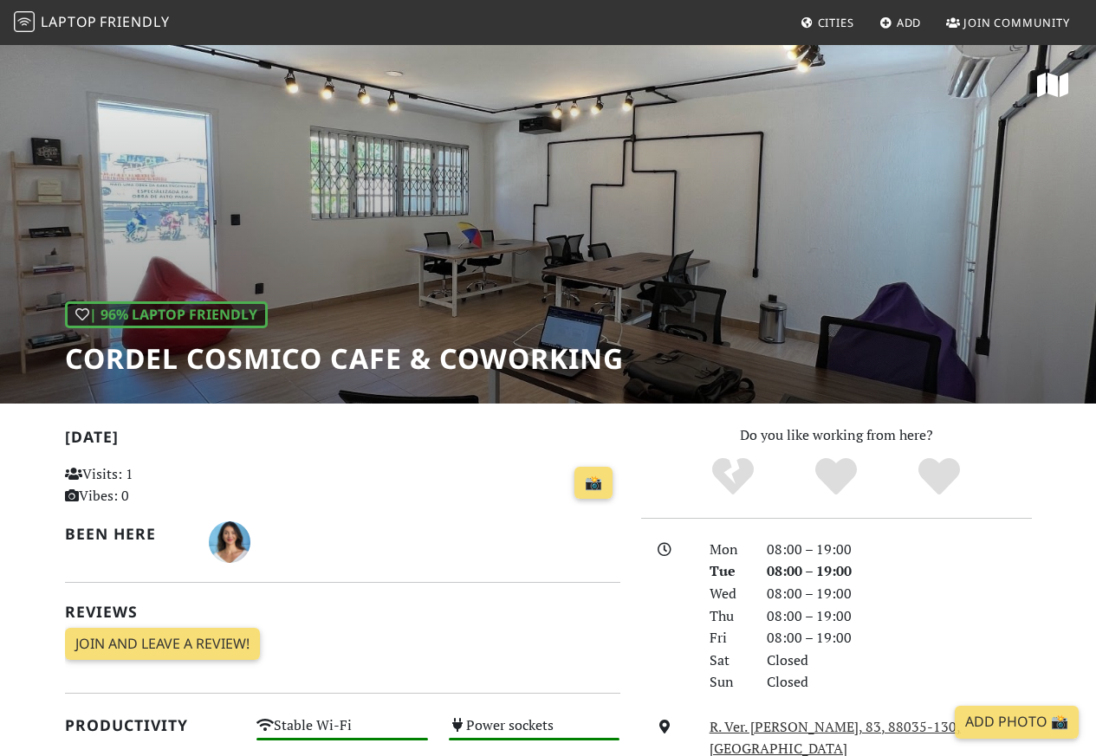  I want to click on a: Cities, so click(827, 23).